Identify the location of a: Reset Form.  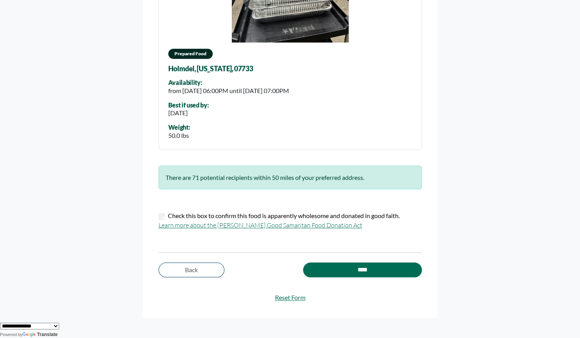
(290, 298).